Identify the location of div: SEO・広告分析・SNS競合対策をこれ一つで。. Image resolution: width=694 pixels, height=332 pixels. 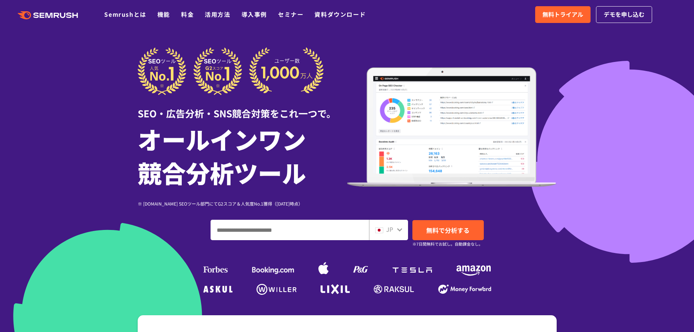
(242, 107).